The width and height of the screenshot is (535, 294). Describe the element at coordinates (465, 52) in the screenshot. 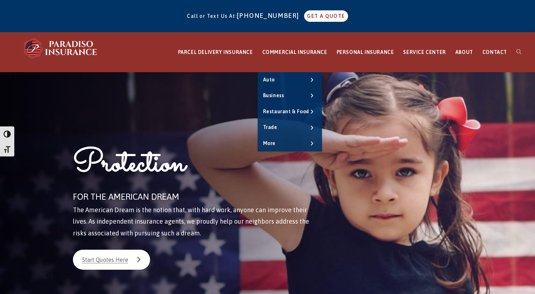

I see `a: ABOUT` at that location.